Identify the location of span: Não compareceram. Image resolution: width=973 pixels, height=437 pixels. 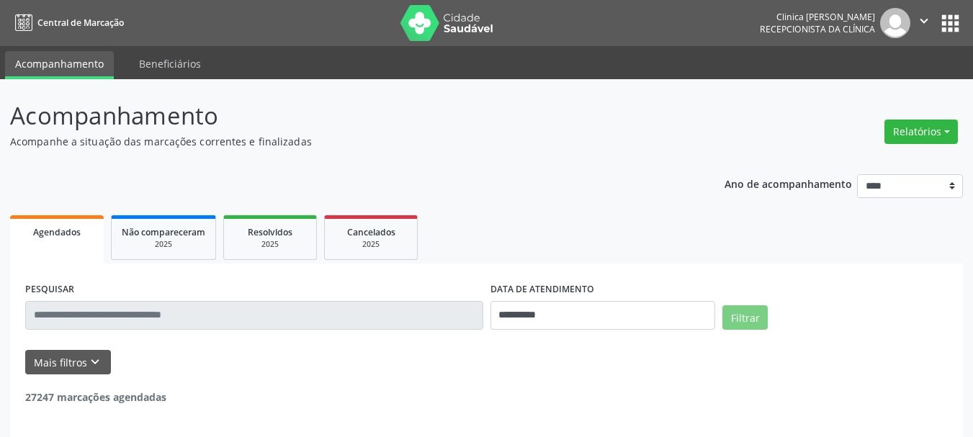
(164, 232).